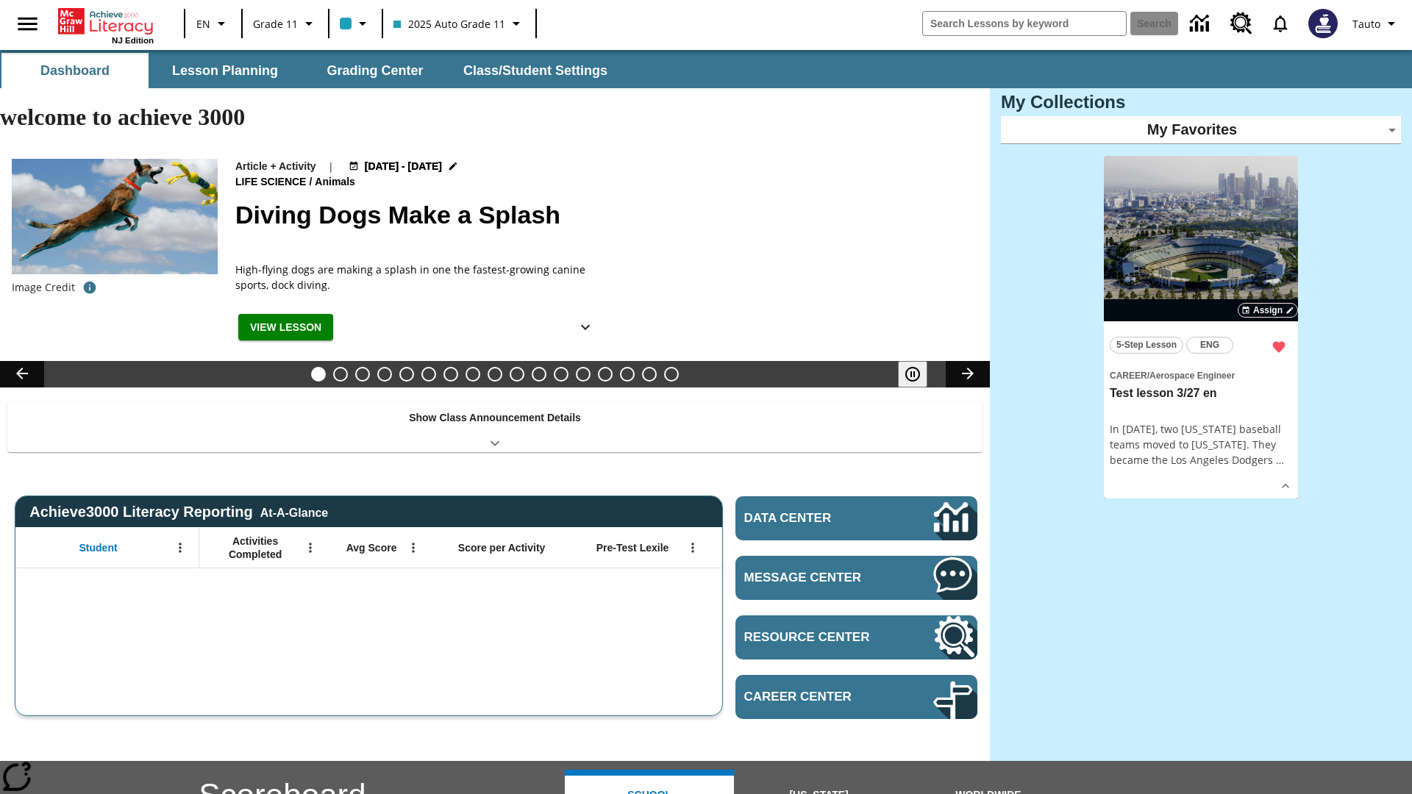  Describe the element at coordinates (213, 24) in the screenshot. I see `button: Language: EN, Select a language` at that location.